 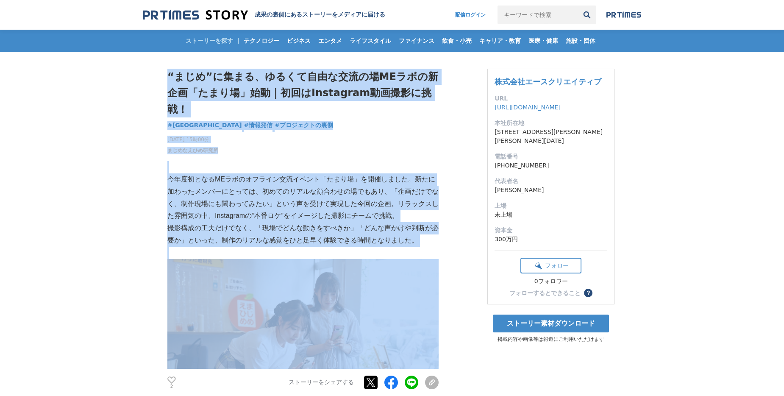 I want to click on a: #情報発信, so click(x=259, y=125).